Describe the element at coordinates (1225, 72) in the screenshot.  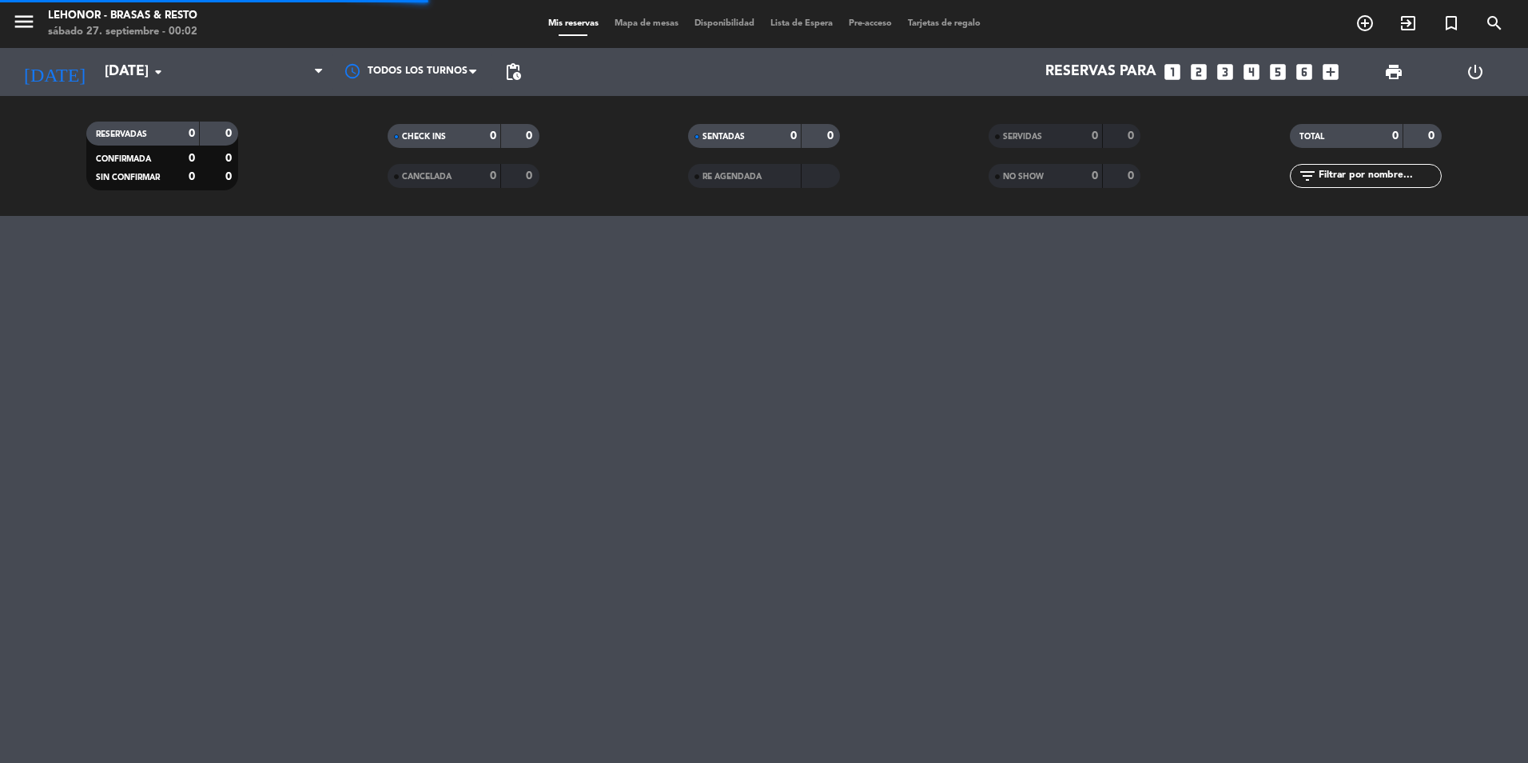
I see `i: looks_3` at that location.